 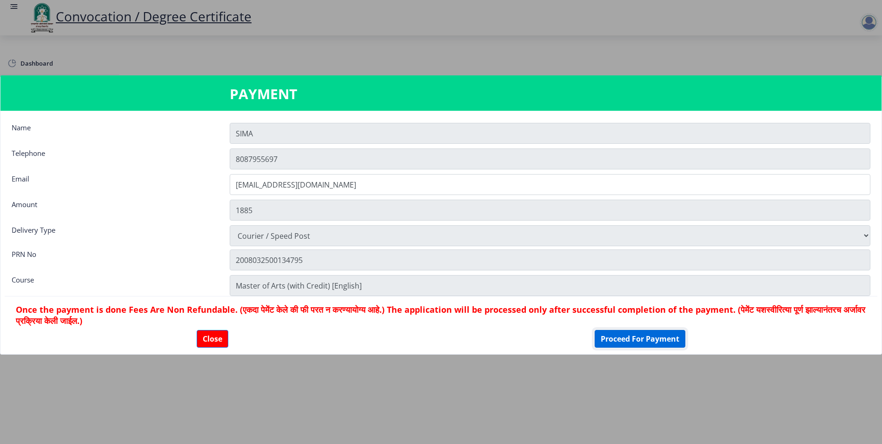 I want to click on div: Course, so click(x=113, y=284).